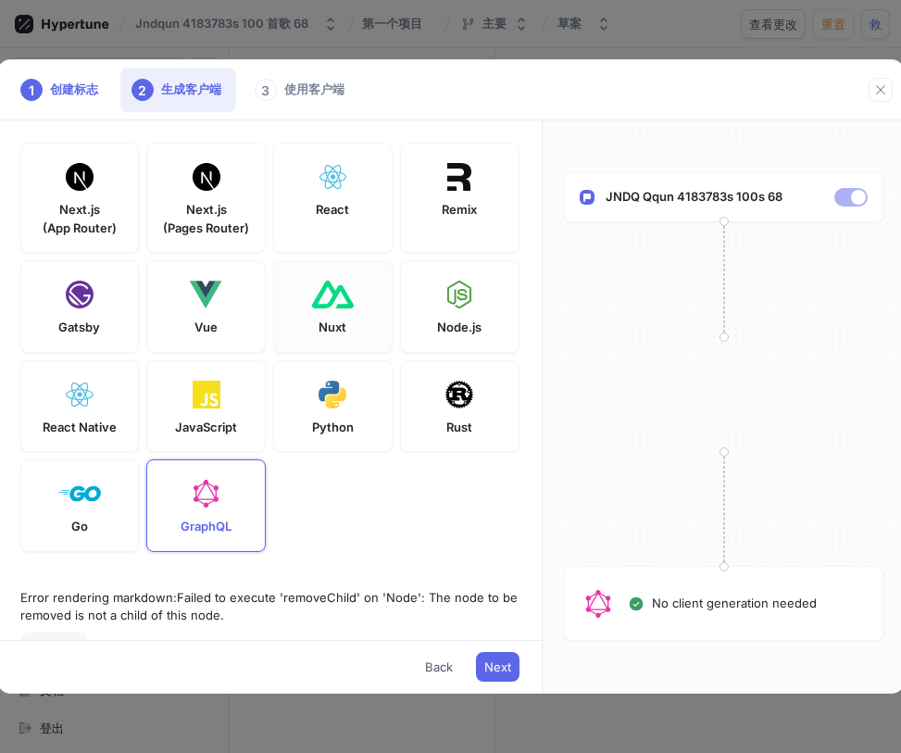 The width and height of the screenshot is (901, 753). Describe the element at coordinates (332, 210) in the screenshot. I see `p: React` at that location.